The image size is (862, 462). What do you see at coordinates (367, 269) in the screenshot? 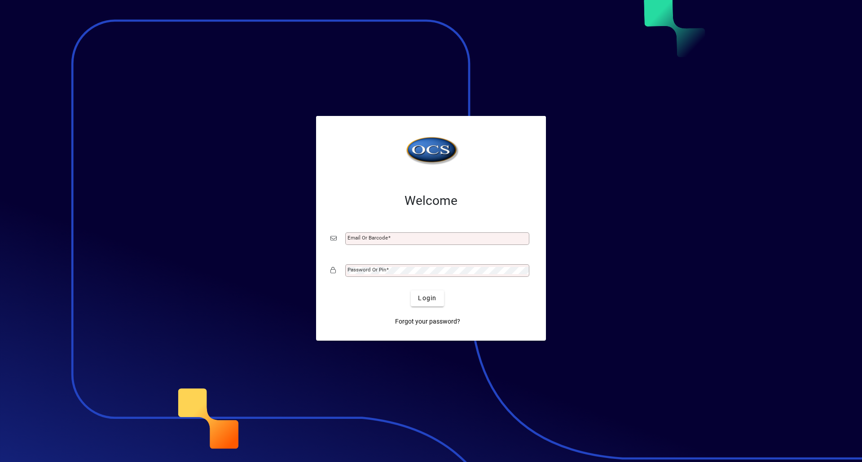
I see `mat-label: Password or Pin` at bounding box center [367, 269].